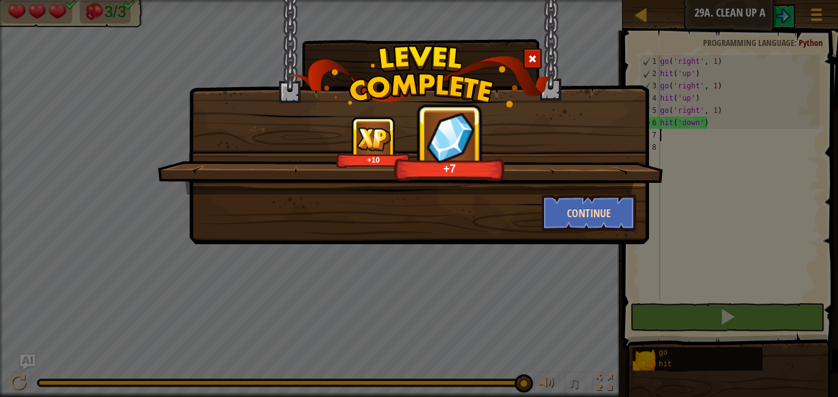  Describe the element at coordinates (589, 213) in the screenshot. I see `button: Continue` at that location.